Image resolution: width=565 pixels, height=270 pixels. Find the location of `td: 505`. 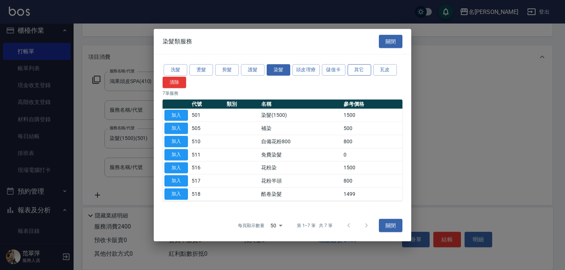

td: 505 is located at coordinates (207, 129).